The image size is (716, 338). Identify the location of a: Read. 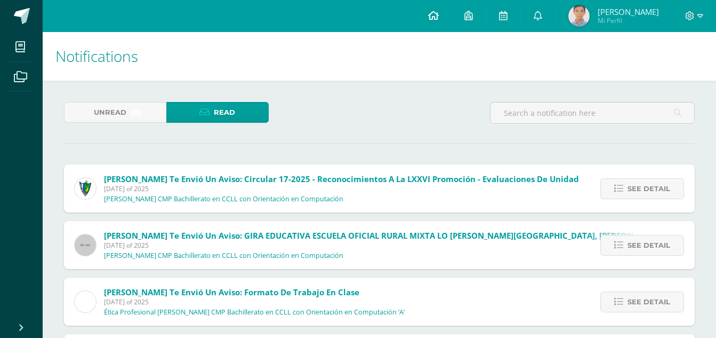
(218, 112).